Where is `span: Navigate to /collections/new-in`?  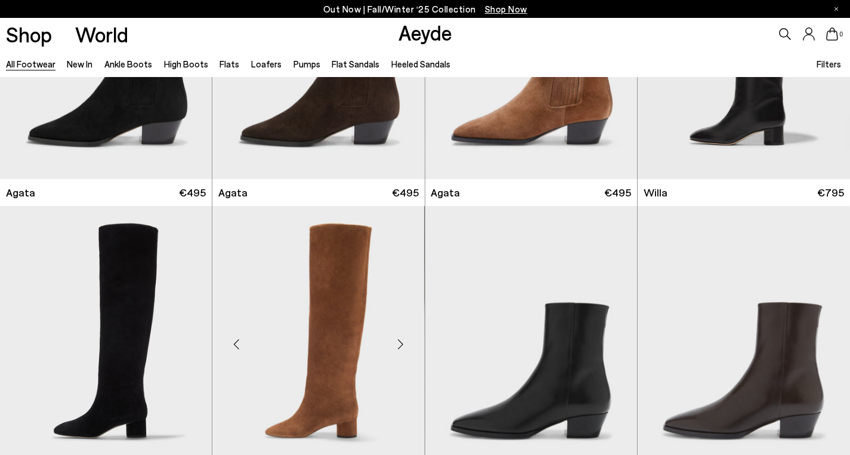 span: Navigate to /collections/new-in is located at coordinates (506, 9).